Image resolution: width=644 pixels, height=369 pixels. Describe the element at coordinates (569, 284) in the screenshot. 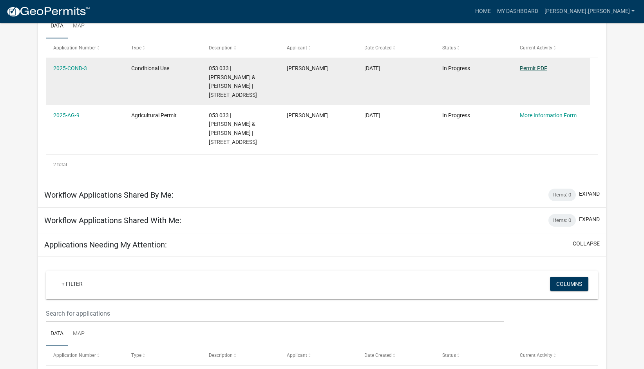

I see `button: Columns` at that location.